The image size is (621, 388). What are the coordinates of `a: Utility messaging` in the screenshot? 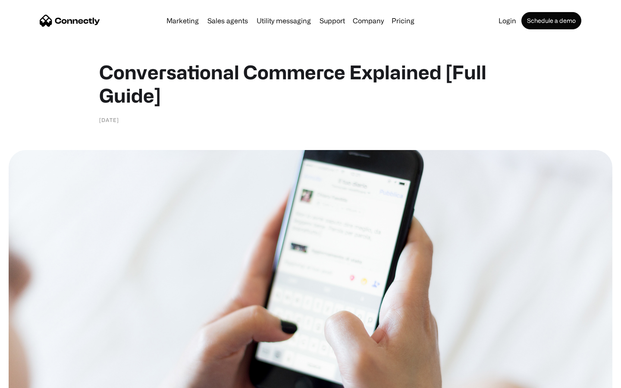 It's located at (284, 21).